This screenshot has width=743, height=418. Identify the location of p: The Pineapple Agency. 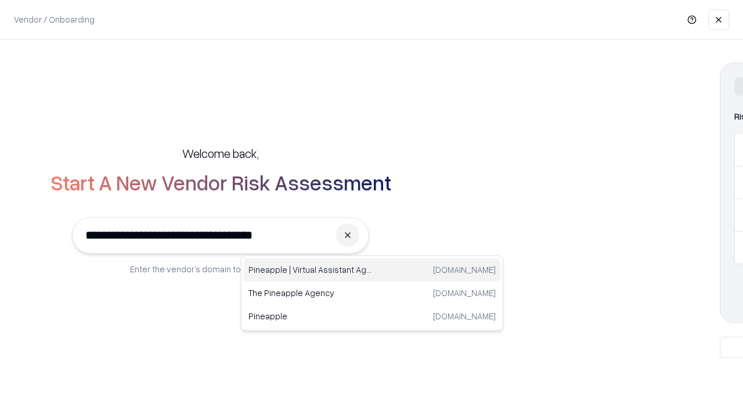
(310, 292).